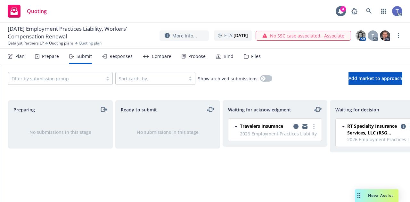 This screenshot has height=202, width=410. What do you see at coordinates (236, 35) in the screenshot?
I see `span: ETA :` at bounding box center [236, 35].